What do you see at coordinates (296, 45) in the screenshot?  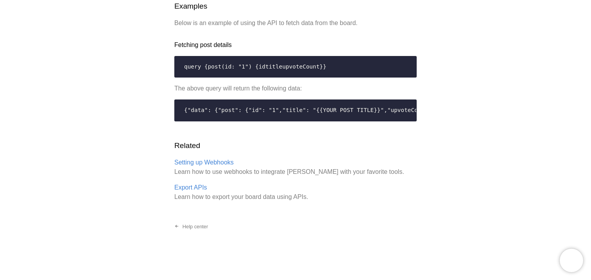 I see `h3: Fetching post details` at bounding box center [296, 45].